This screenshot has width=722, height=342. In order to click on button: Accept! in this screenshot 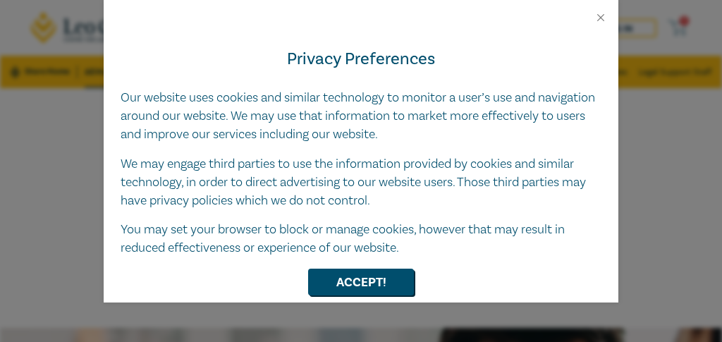, I will do `click(361, 282)`.